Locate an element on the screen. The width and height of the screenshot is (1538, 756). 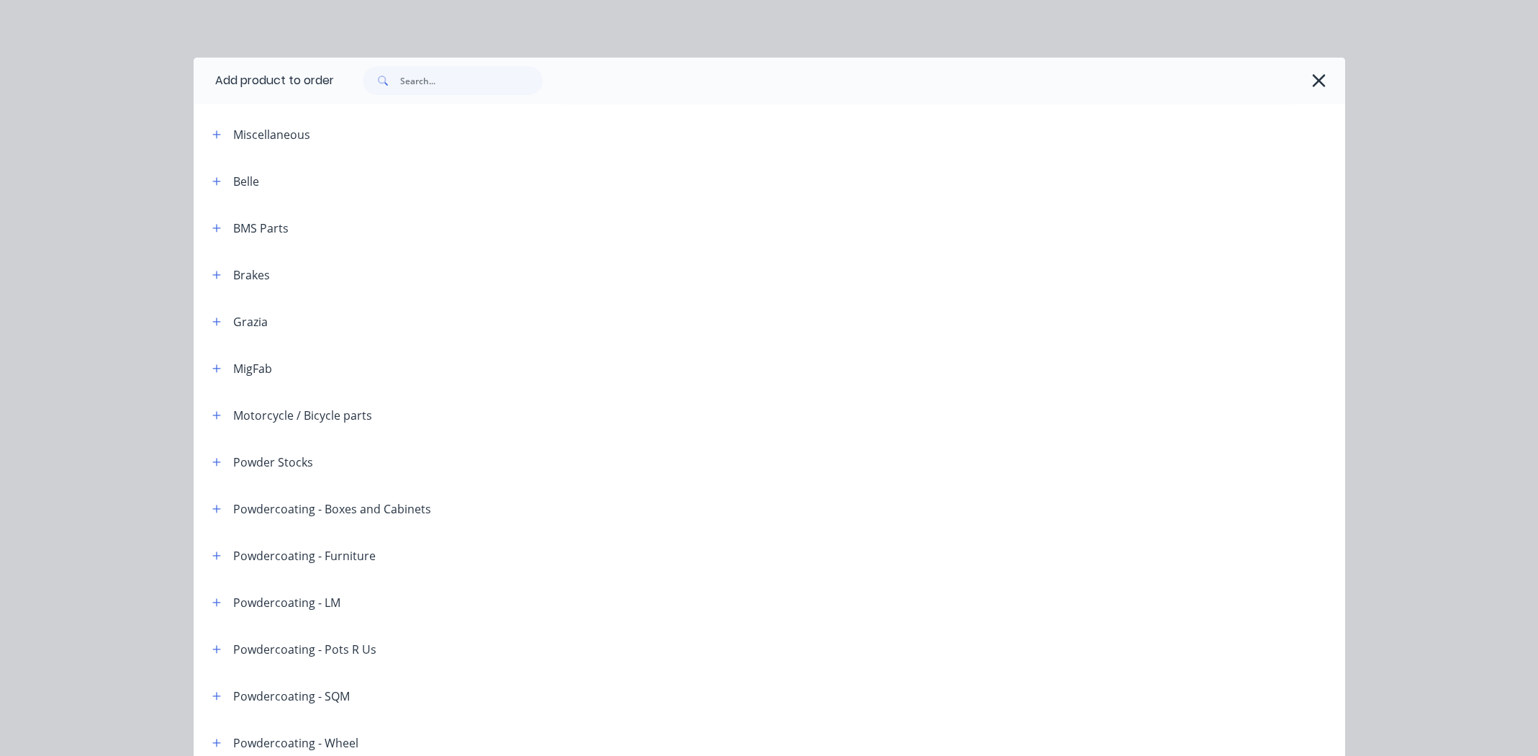
div: Powdercoating - Furniture is located at coordinates (304, 556).